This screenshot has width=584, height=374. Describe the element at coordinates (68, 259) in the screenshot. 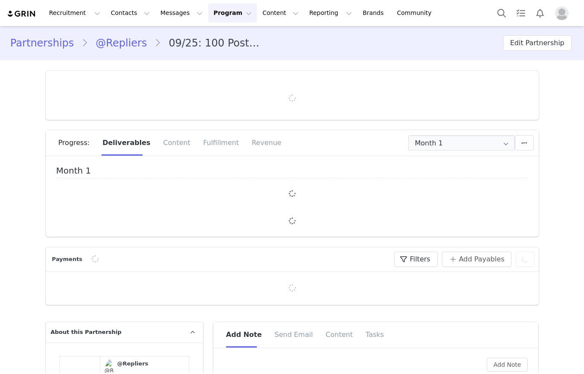

I see `div: Payments` at that location.